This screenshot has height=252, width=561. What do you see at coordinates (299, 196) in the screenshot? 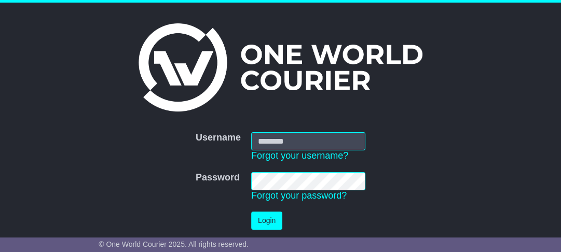
I see `a: Forgot your password?` at bounding box center [299, 196].